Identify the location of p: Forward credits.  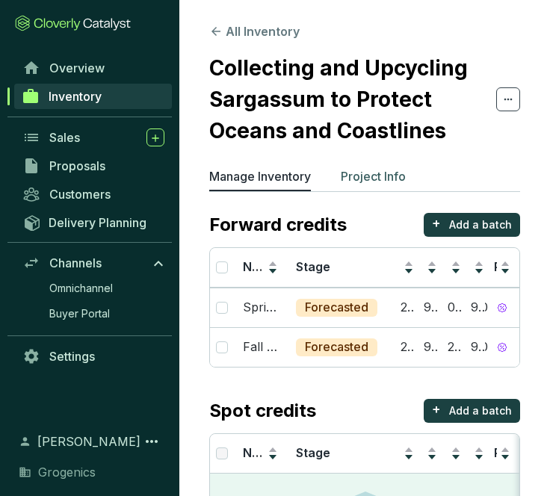
(278, 225).